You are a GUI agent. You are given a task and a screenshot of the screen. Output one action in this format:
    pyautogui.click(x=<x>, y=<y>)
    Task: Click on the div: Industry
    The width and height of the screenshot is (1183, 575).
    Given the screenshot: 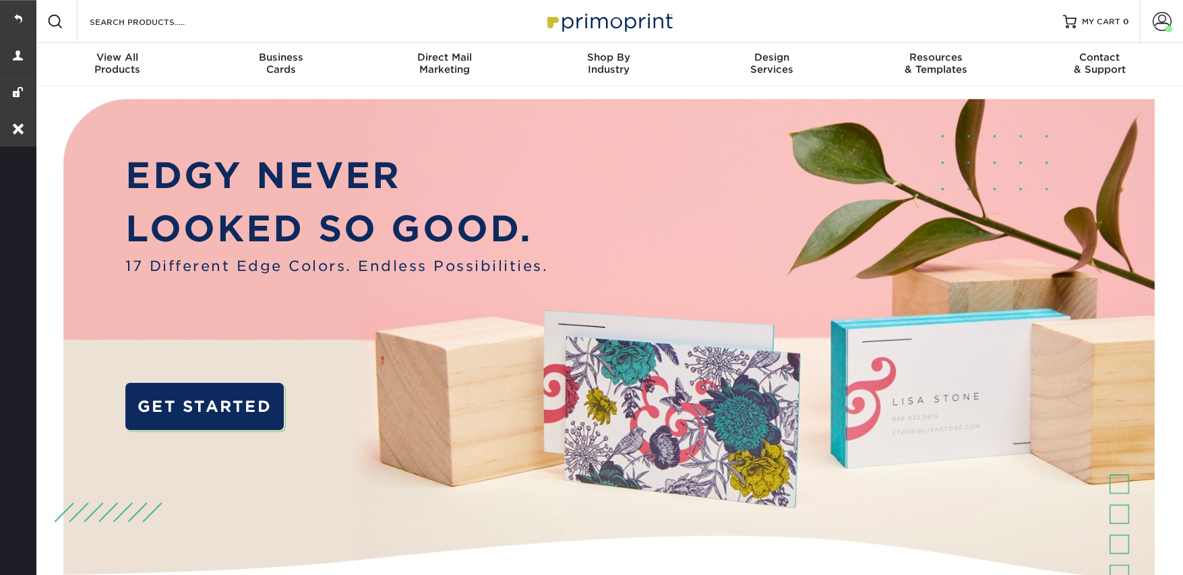 What is the action you would take?
    pyautogui.click(x=608, y=63)
    